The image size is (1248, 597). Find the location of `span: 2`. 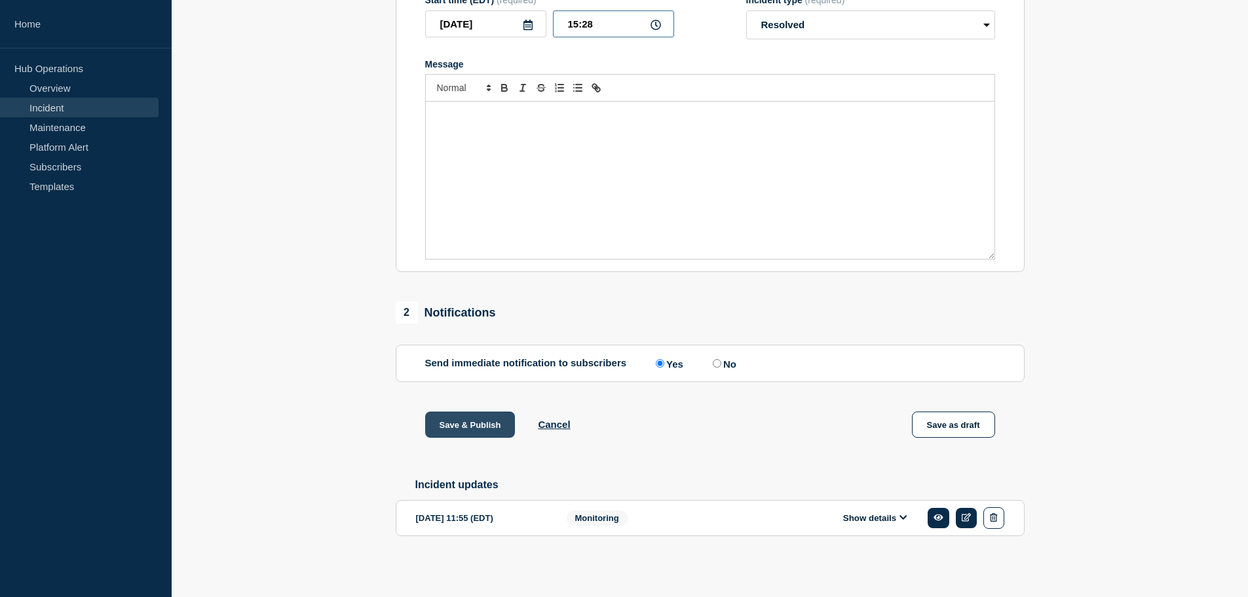

span: 2 is located at coordinates (407, 312).